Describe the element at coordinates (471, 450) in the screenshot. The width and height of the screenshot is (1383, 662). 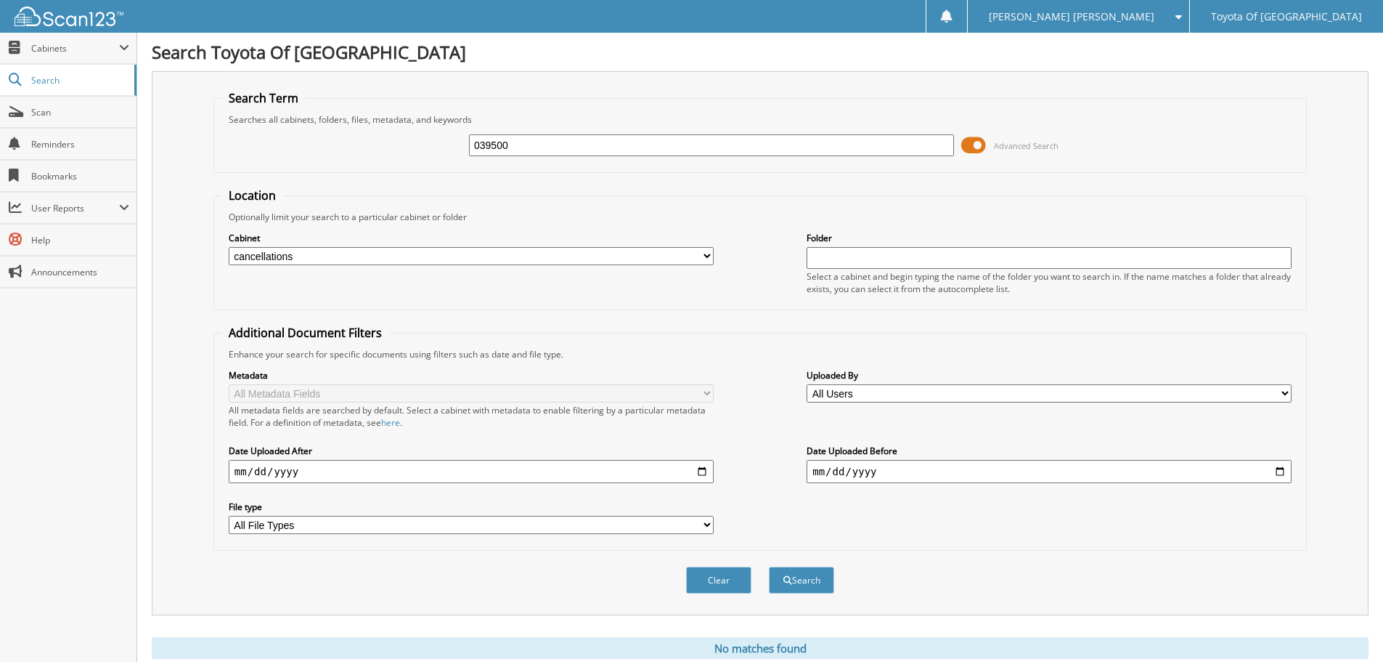
I see `label: Date Uploaded After` at that location.